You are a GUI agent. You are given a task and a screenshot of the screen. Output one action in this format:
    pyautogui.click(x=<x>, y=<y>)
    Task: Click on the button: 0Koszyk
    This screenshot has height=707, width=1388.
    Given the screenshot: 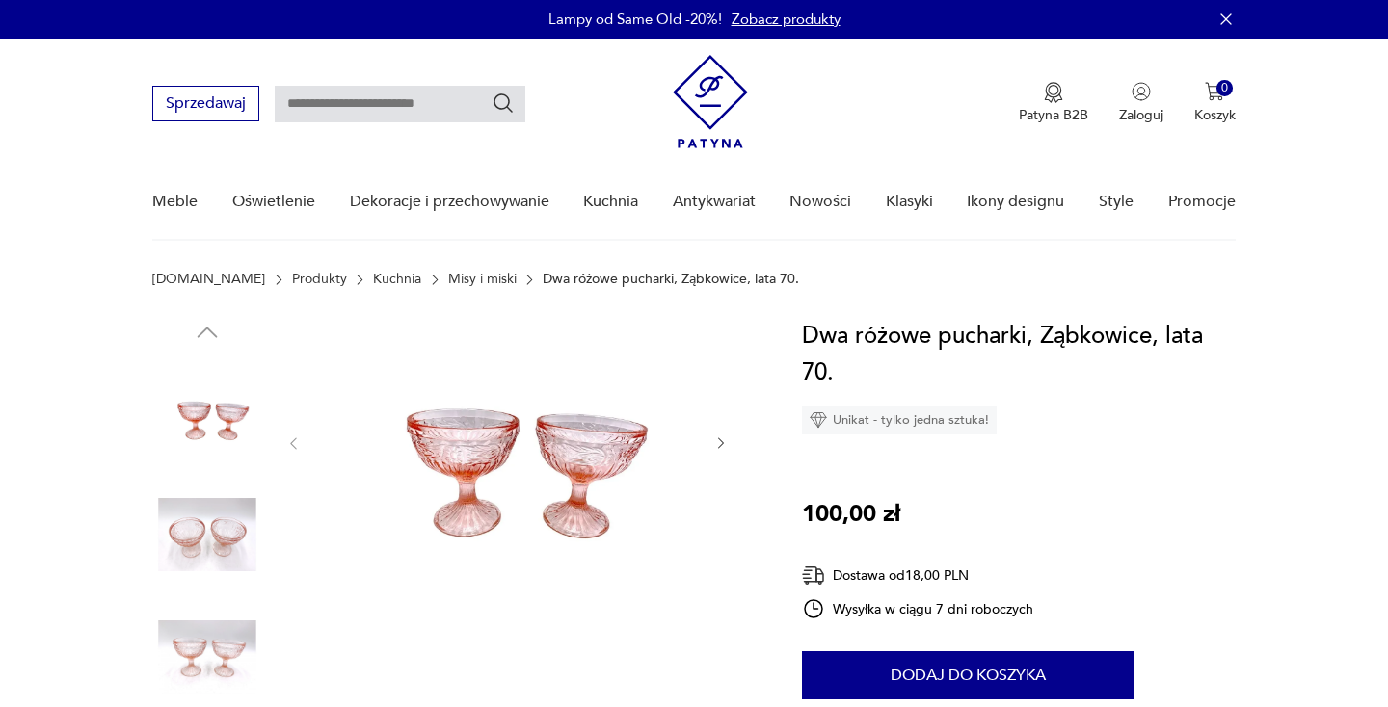 What is the action you would take?
    pyautogui.click(x=1214, y=103)
    